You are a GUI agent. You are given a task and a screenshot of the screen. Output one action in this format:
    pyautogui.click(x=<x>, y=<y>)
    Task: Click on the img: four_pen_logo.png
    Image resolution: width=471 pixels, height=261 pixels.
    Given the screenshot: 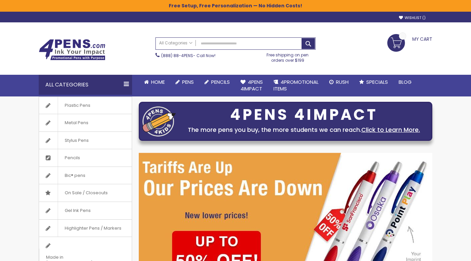 What is the action you would take?
    pyautogui.click(x=159, y=121)
    